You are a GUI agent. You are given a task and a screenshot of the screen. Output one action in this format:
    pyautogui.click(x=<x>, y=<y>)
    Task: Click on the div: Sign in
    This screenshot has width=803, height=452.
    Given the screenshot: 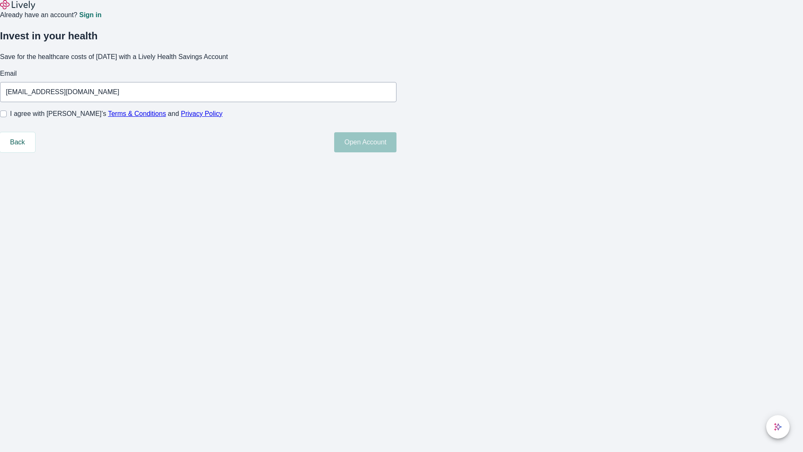 What is the action you would take?
    pyautogui.click(x=90, y=15)
    